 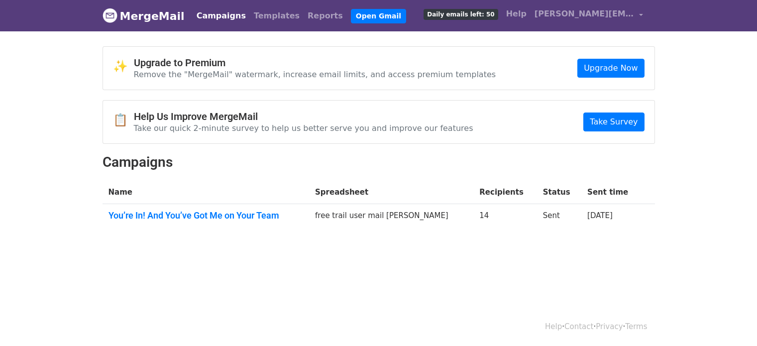 I want to click on a: Open Gmail, so click(x=378, y=16).